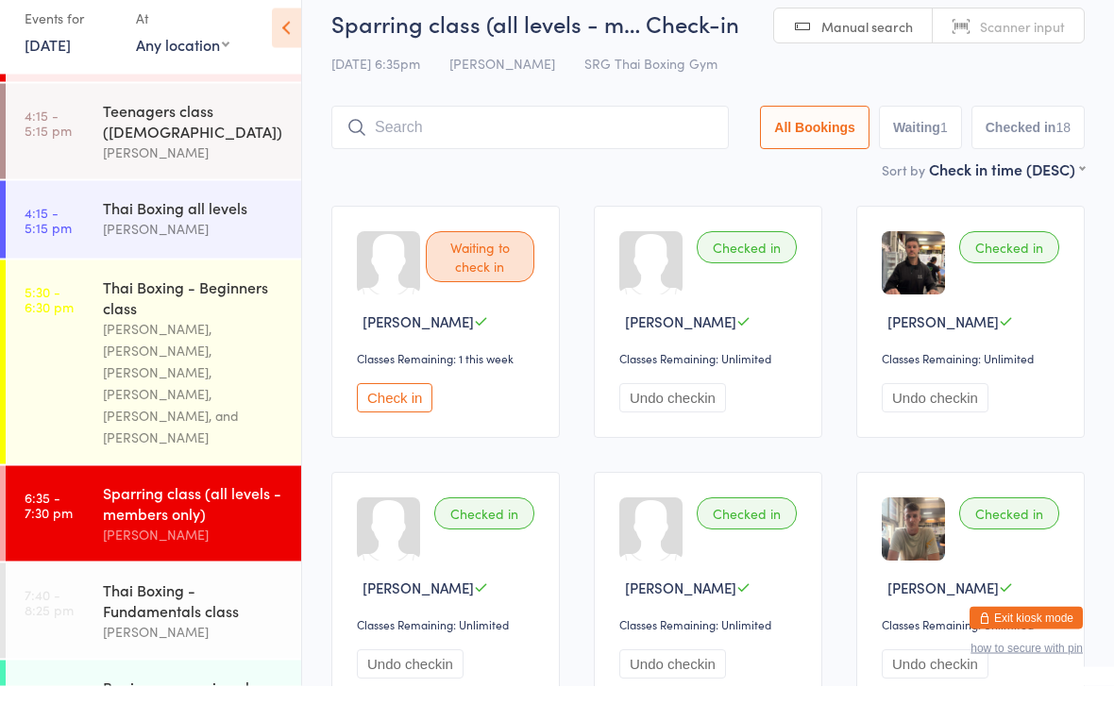 The image size is (1114, 704). I want to click on div: Sparring class (all levels - members only), so click(194, 521).